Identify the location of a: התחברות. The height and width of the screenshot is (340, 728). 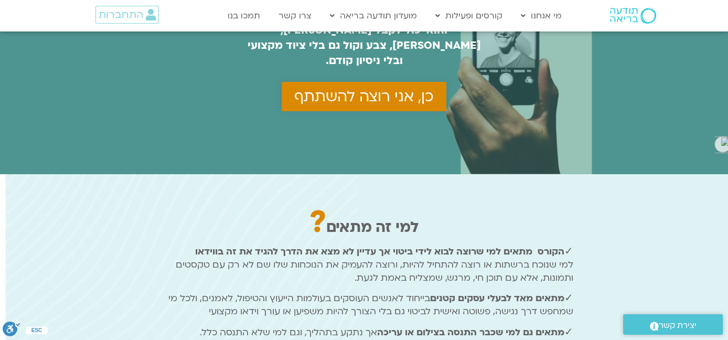
(127, 15).